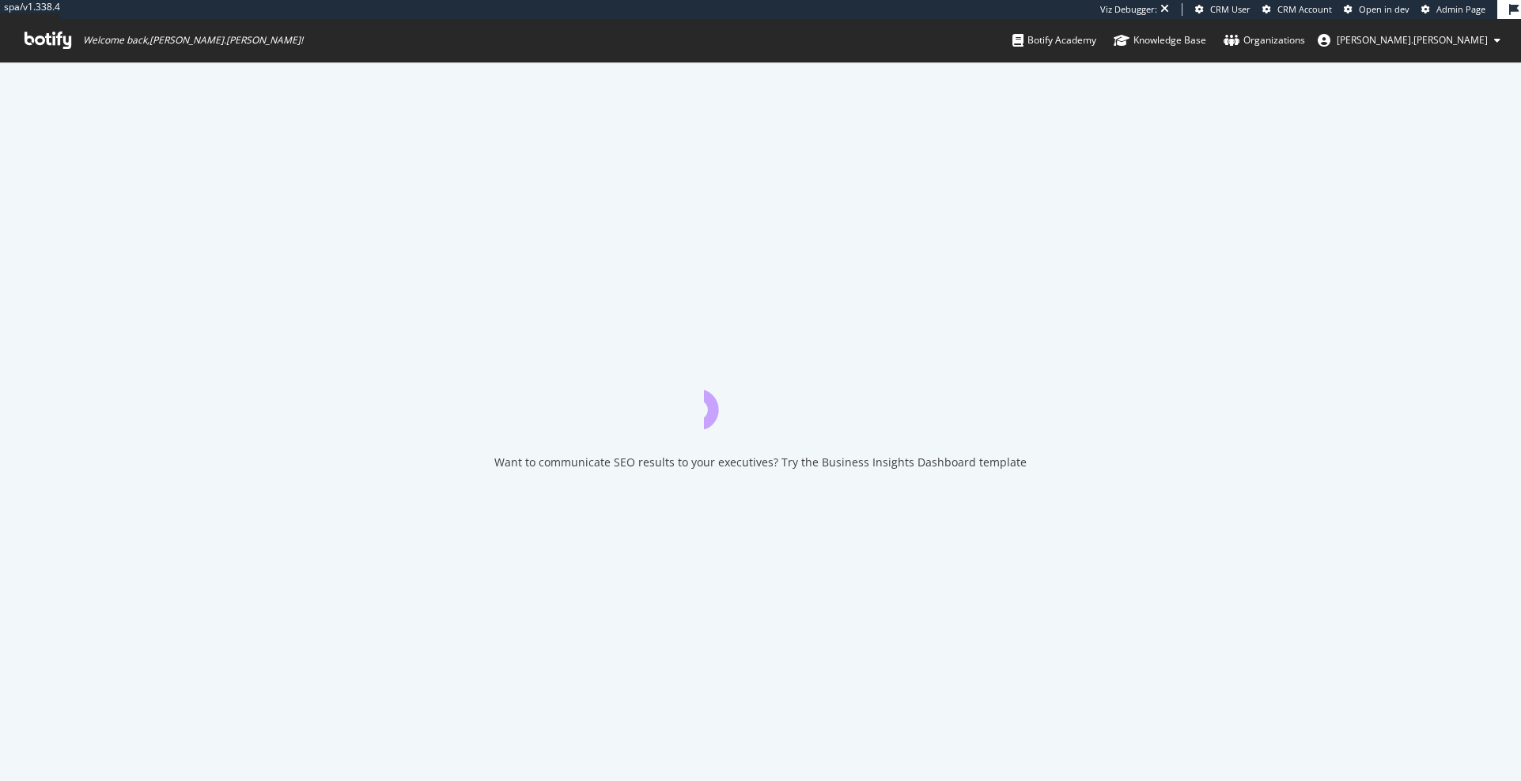 The image size is (1521, 781). What do you see at coordinates (760, 463) in the screenshot?
I see `div: Want to communicate SEO results to your executives? Try the Business Insights Dashboard template` at bounding box center [760, 463].